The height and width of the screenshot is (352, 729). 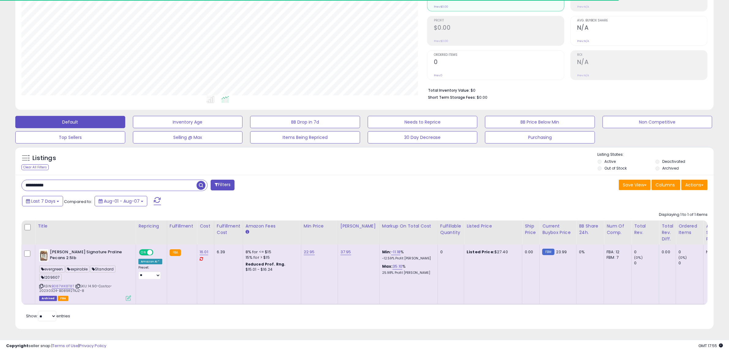 I want to click on a: Privacy Policy, so click(x=93, y=345).